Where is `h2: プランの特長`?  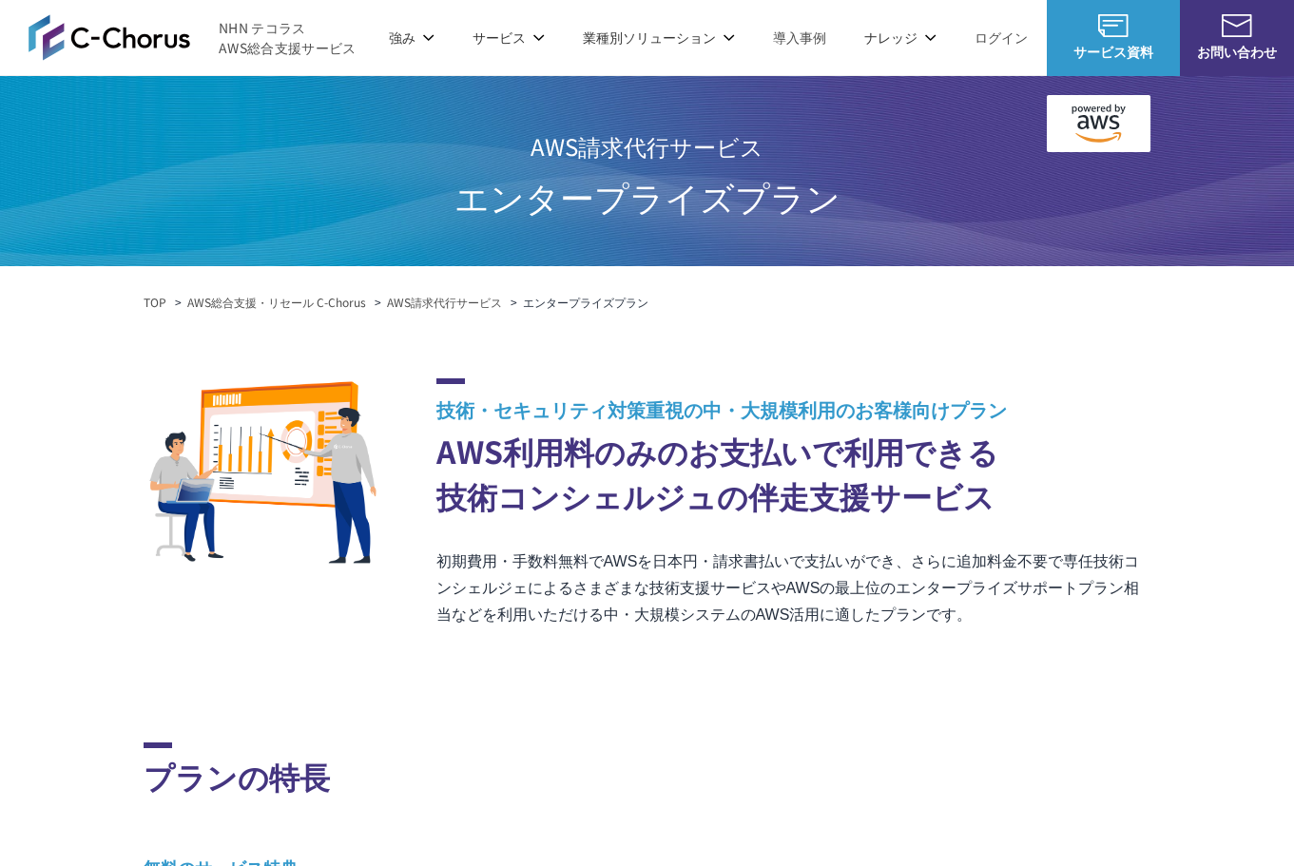
h2: プランの特長 is located at coordinates (647, 770).